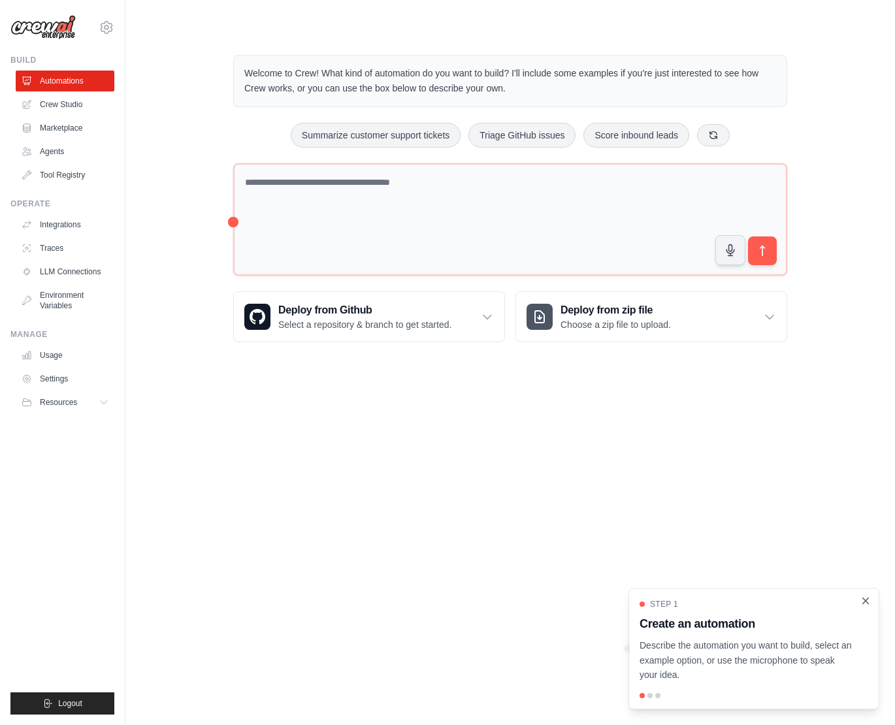  What do you see at coordinates (365, 325) in the screenshot?
I see `p: Select a repository & branch to get started.` at bounding box center [365, 325].